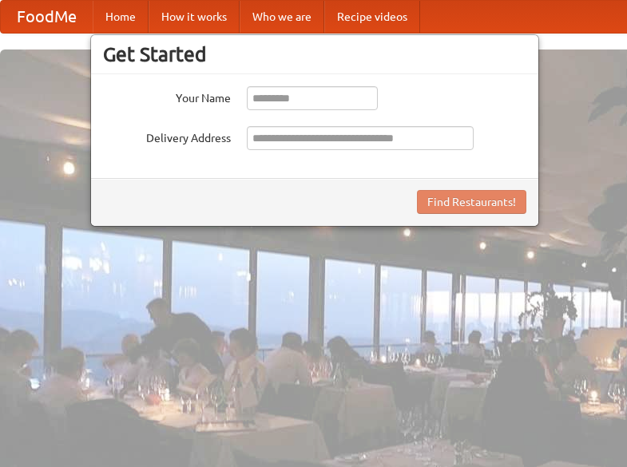 The width and height of the screenshot is (627, 467). What do you see at coordinates (167, 136) in the screenshot?
I see `label: Delivery Address` at bounding box center [167, 136].